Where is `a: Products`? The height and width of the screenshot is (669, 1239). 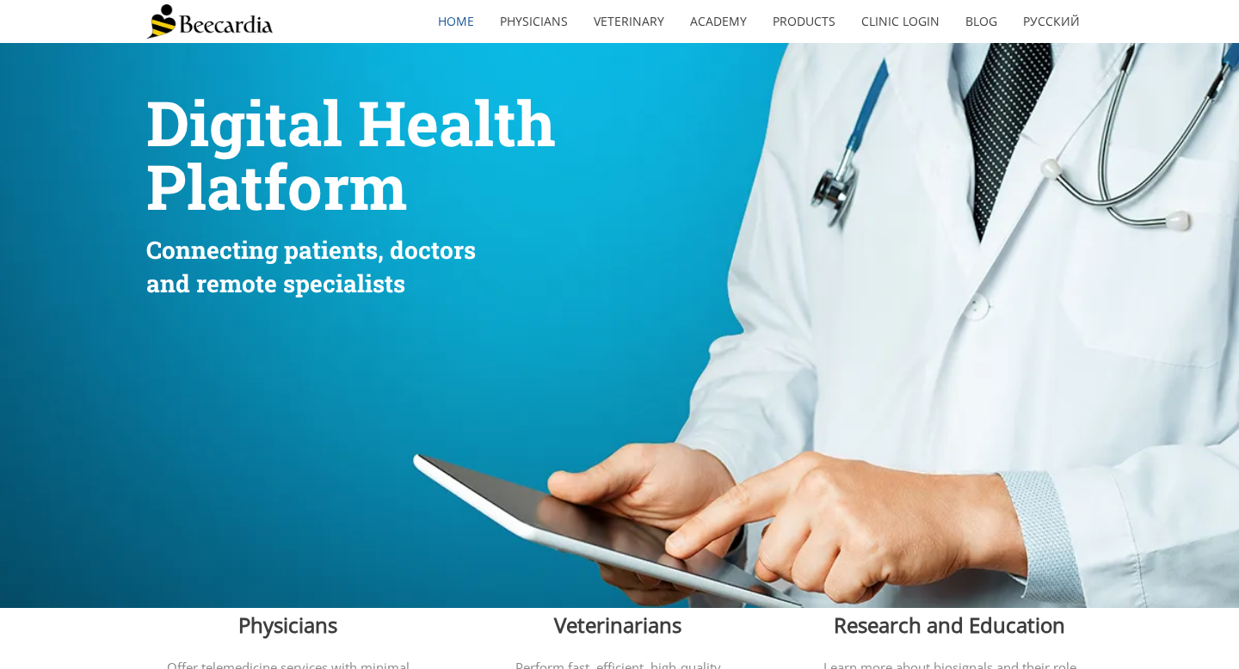
a: Products is located at coordinates (804, 22).